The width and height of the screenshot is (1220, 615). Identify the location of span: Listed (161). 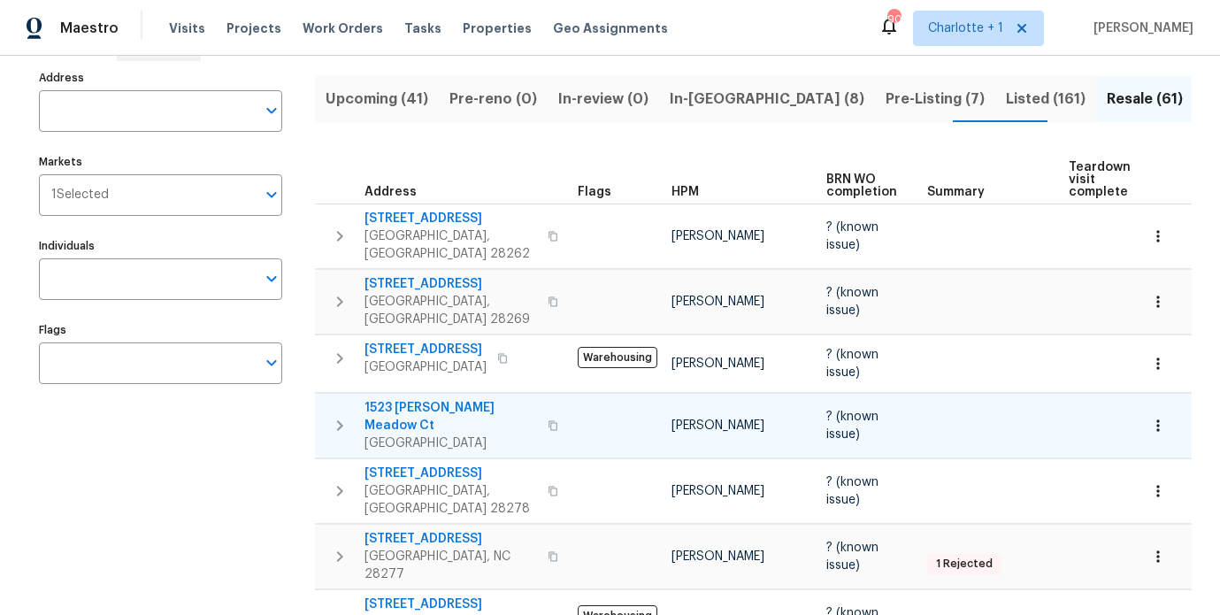
(1045, 99).